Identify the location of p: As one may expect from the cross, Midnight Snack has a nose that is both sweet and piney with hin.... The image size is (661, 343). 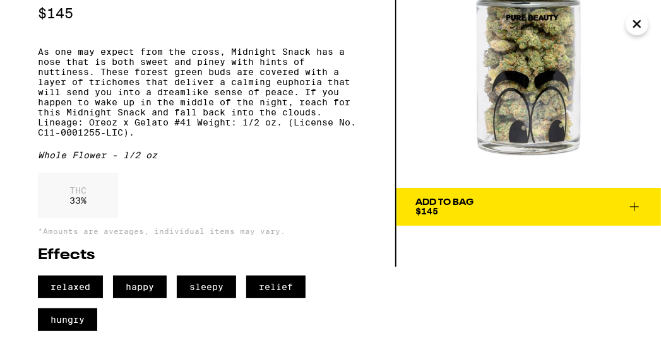
(198, 92).